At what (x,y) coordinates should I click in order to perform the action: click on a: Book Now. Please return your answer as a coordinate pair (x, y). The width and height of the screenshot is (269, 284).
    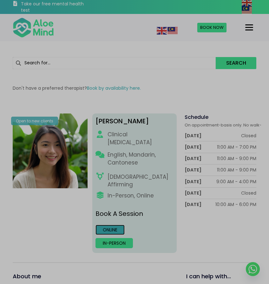
    Looking at the image, I should click on (212, 28).